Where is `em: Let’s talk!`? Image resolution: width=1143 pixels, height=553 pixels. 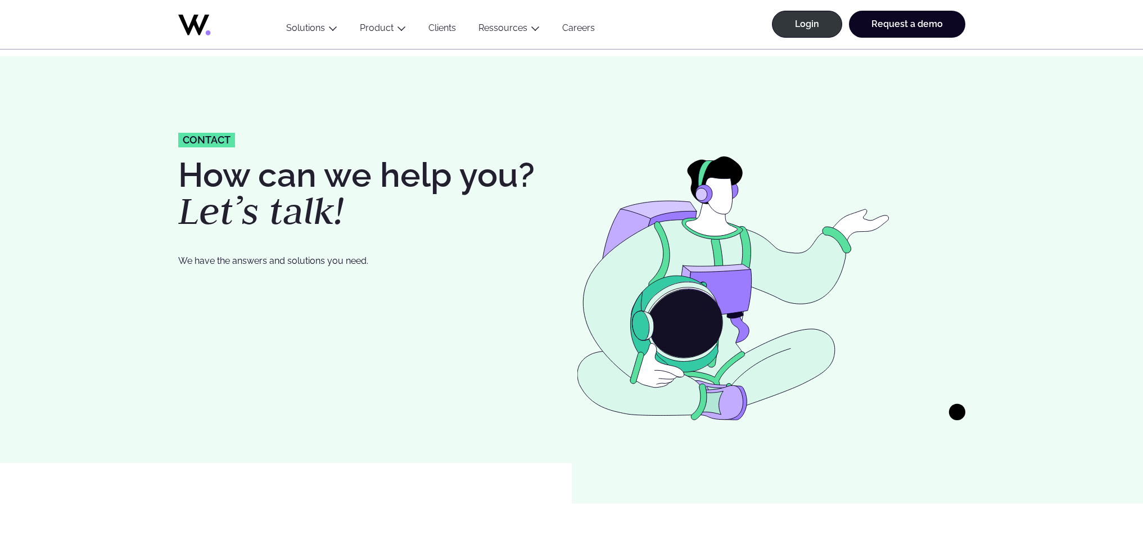 em: Let’s talk! is located at coordinates (261, 210).